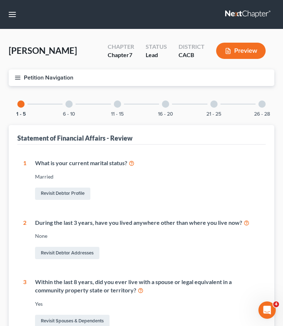 This screenshot has width=283, height=326. Describe the element at coordinates (166, 114) in the screenshot. I see `button: 16 - 20` at that location.